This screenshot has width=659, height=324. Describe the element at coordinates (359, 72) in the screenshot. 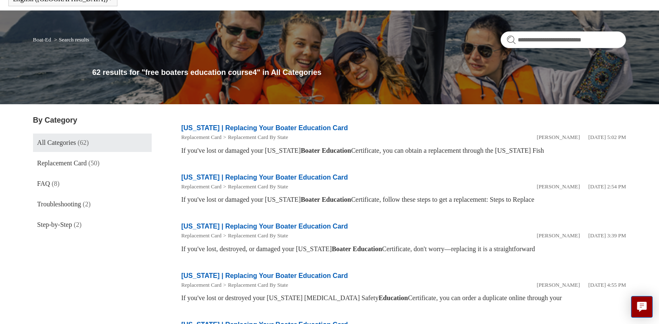

I see `h1: 62 results for "free boaters education course4" in All Categories` at that location.